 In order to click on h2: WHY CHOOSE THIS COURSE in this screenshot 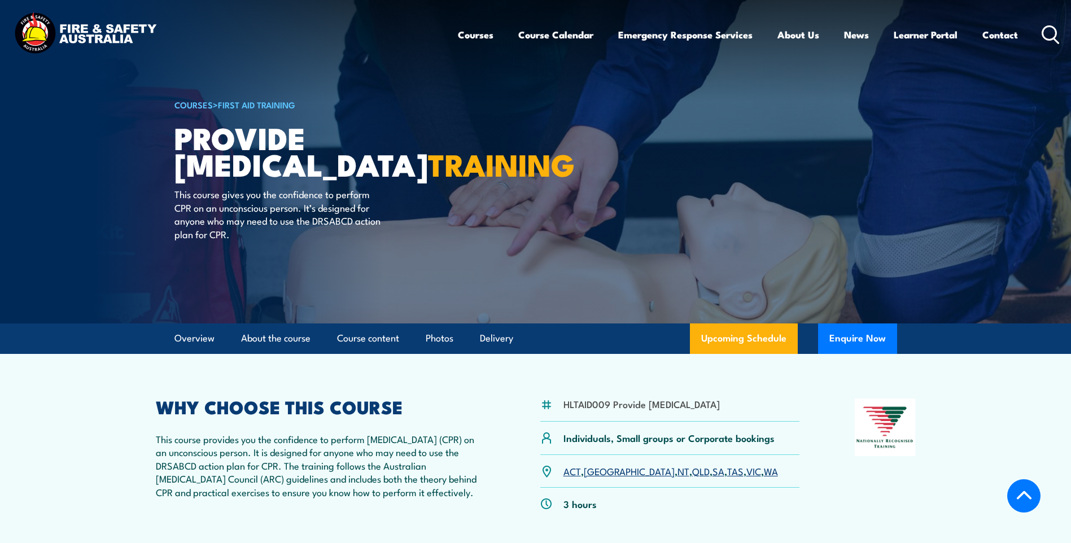, I will do `click(321, 407)`.